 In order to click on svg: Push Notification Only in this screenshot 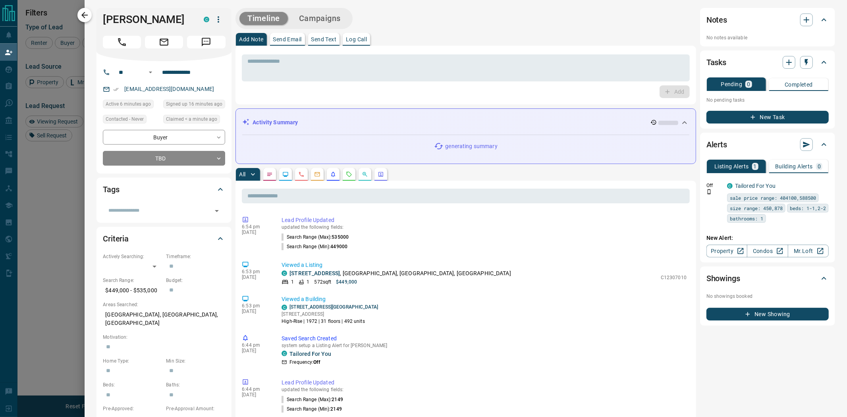, I will do `click(709, 192)`.